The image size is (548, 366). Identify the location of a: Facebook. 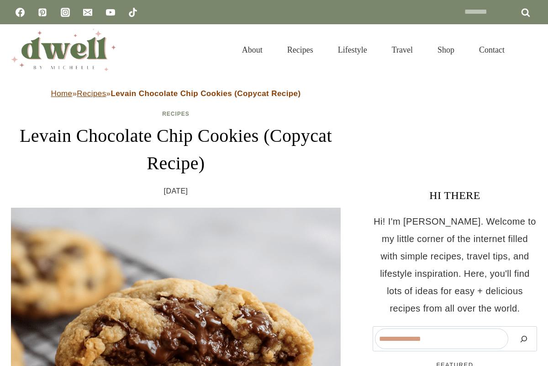
(20, 12).